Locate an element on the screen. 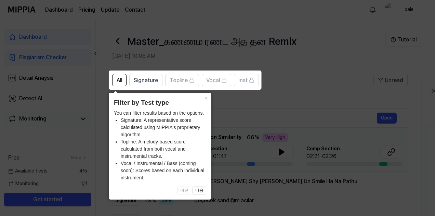 Image resolution: width=435 pixels, height=216 pixels. button: Topline is located at coordinates (182, 80).